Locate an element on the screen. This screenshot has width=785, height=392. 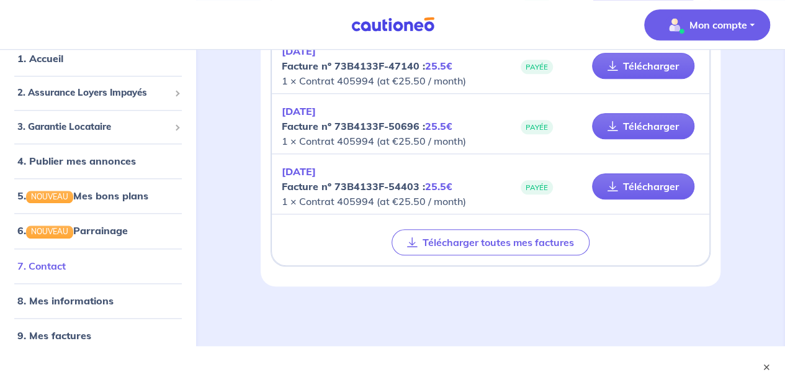
span: 2. Assurance Loyers Impayés is located at coordinates (93, 93).